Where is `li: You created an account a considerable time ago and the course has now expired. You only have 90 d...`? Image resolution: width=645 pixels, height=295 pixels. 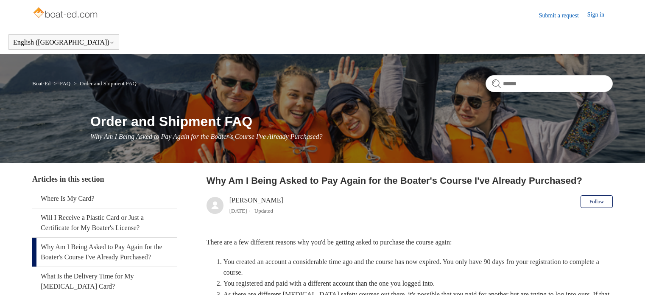 li: You created an account a considerable time ago and the course has now expired. You only have 90 d... is located at coordinates (418, 267).